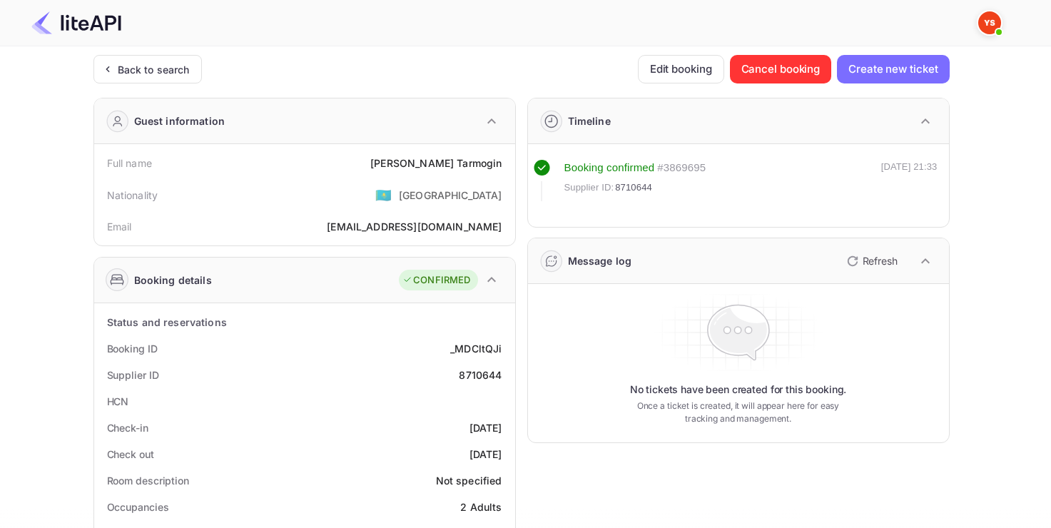 The image size is (1051, 528). I want to click on div: Occupancies, so click(138, 506).